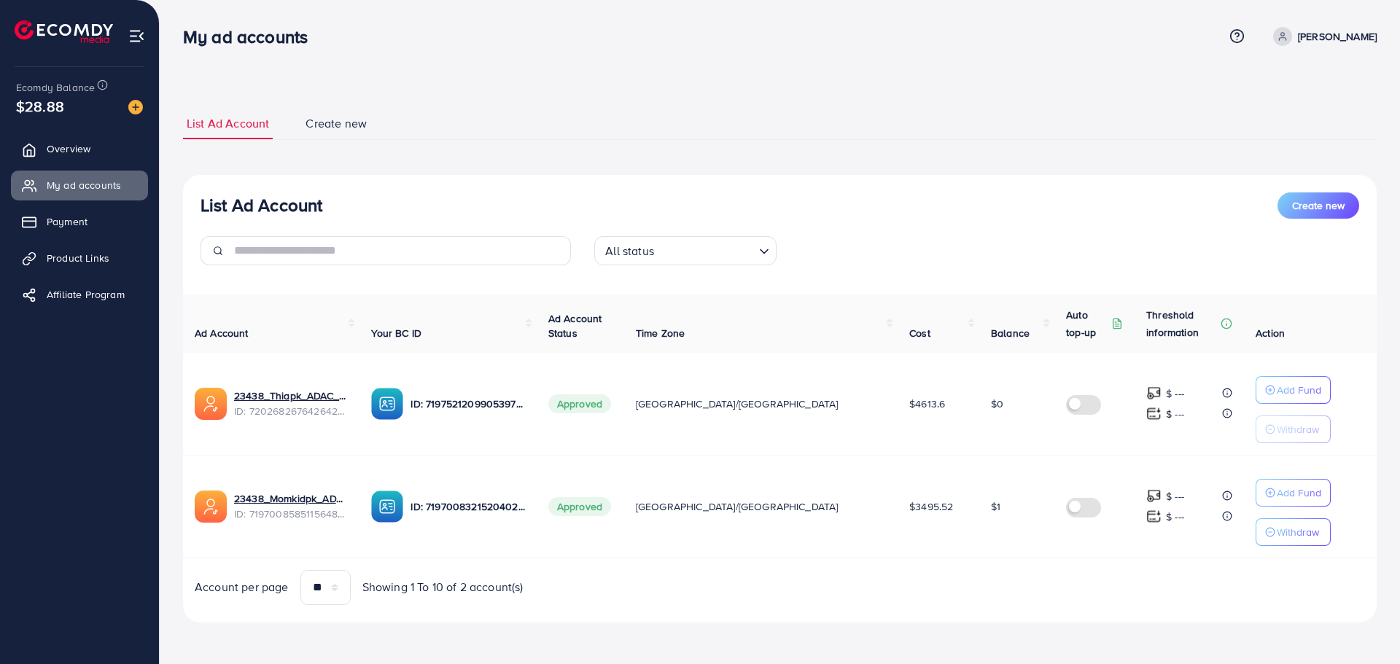 Image resolution: width=1400 pixels, height=664 pixels. What do you see at coordinates (291, 514) in the screenshot?
I see `span: ID: 7197008585115648001` at bounding box center [291, 514].